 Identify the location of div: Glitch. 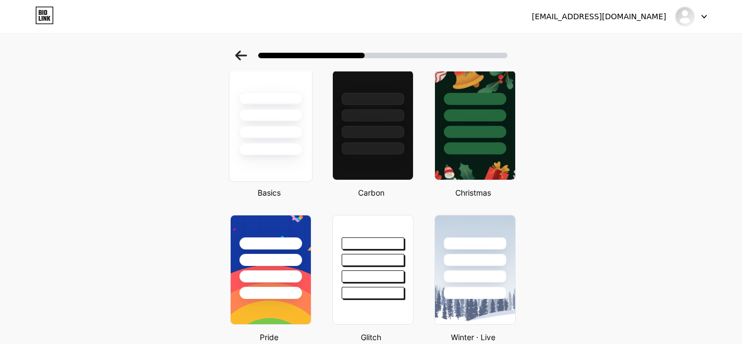
(371, 337).